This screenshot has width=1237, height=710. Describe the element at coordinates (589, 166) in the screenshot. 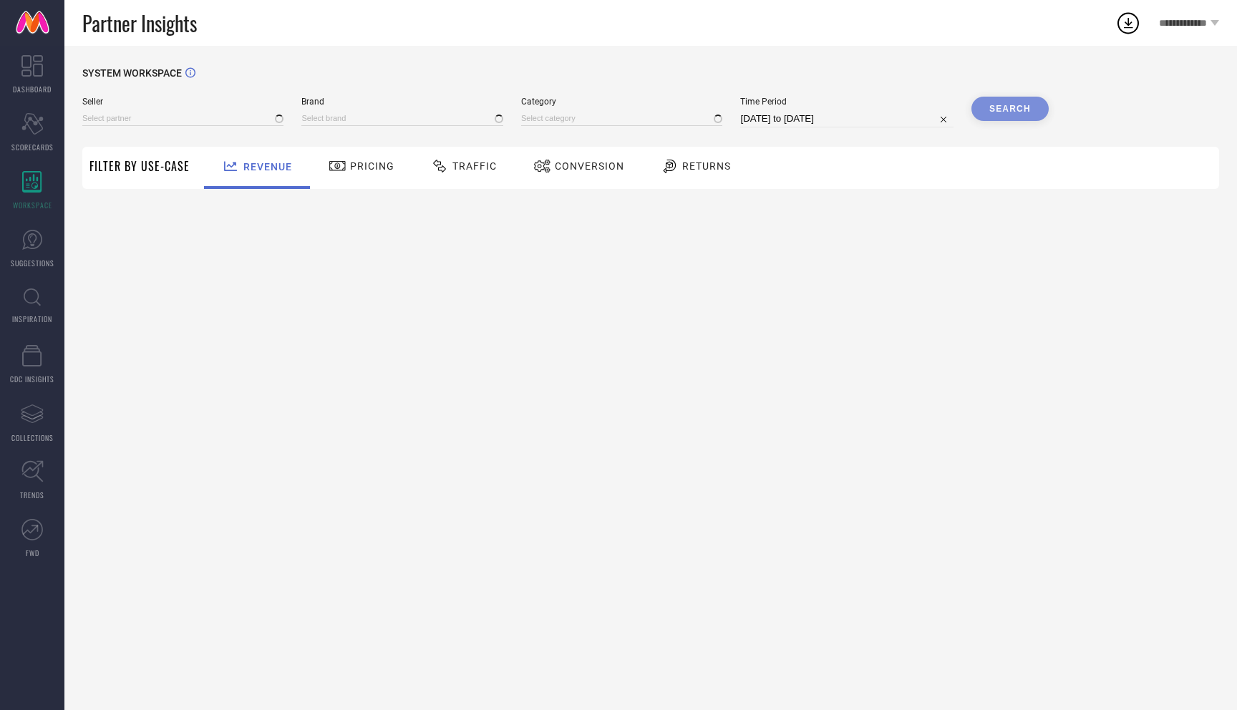

I see `span: Conversion` at that location.